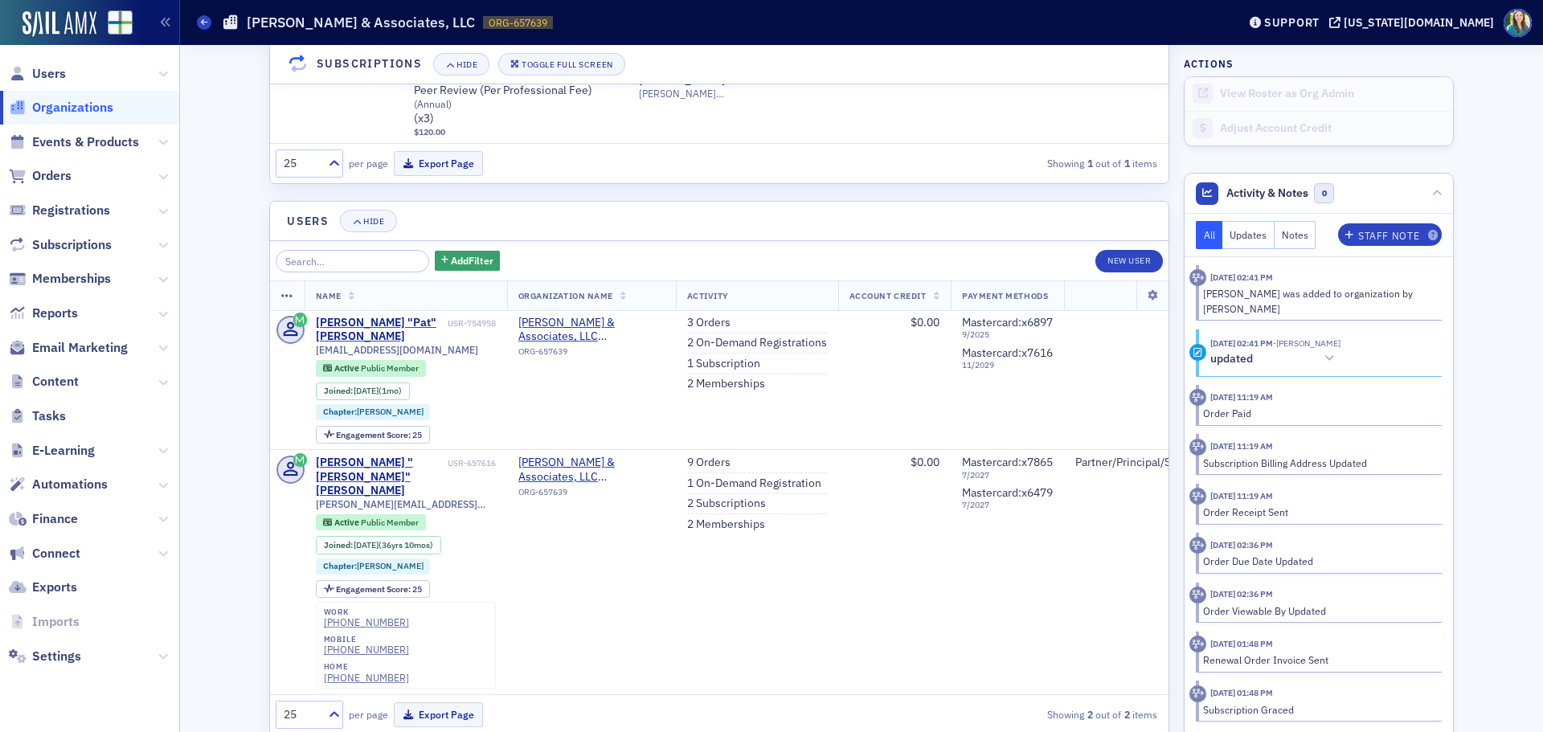 The width and height of the screenshot is (1543, 732). I want to click on span: Mastercard : x7865, so click(1007, 462).